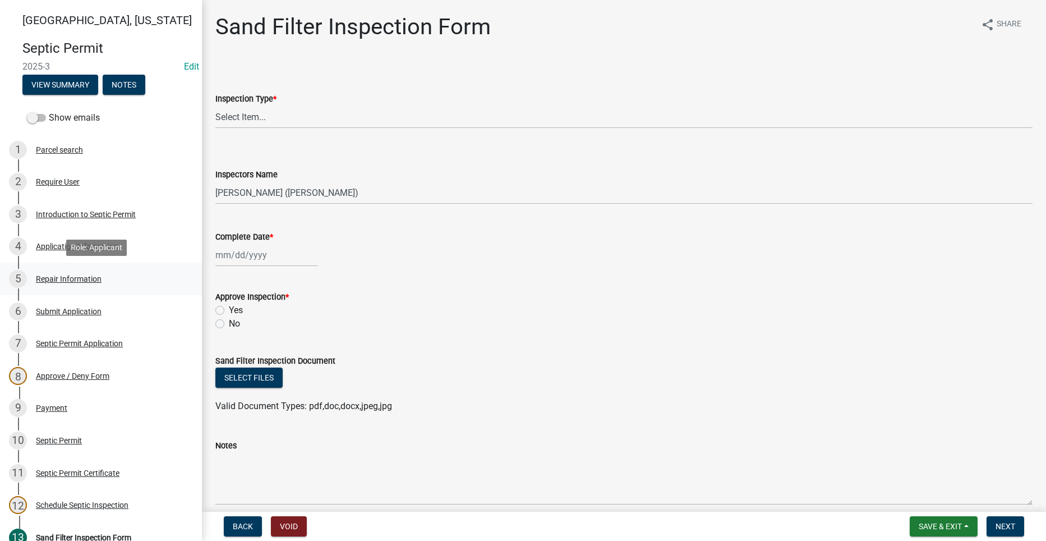 The width and height of the screenshot is (1046, 541). I want to click on button: shareShare, so click(1001, 24).